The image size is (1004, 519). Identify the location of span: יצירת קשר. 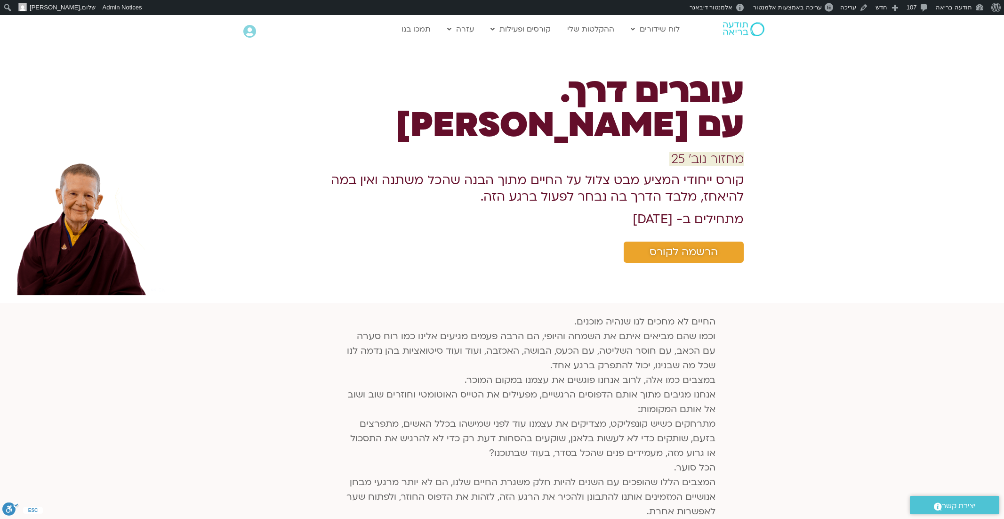
(959, 506).